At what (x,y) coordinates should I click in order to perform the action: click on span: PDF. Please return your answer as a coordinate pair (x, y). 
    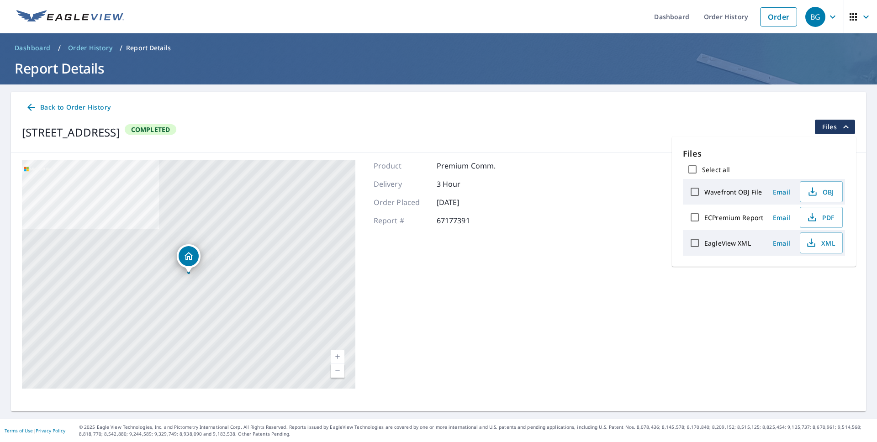
    Looking at the image, I should click on (820, 217).